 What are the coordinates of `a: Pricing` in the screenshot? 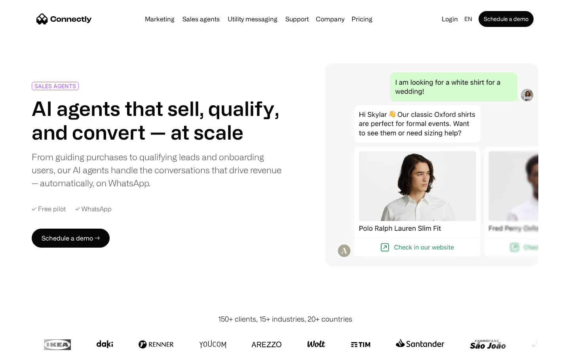 It's located at (362, 19).